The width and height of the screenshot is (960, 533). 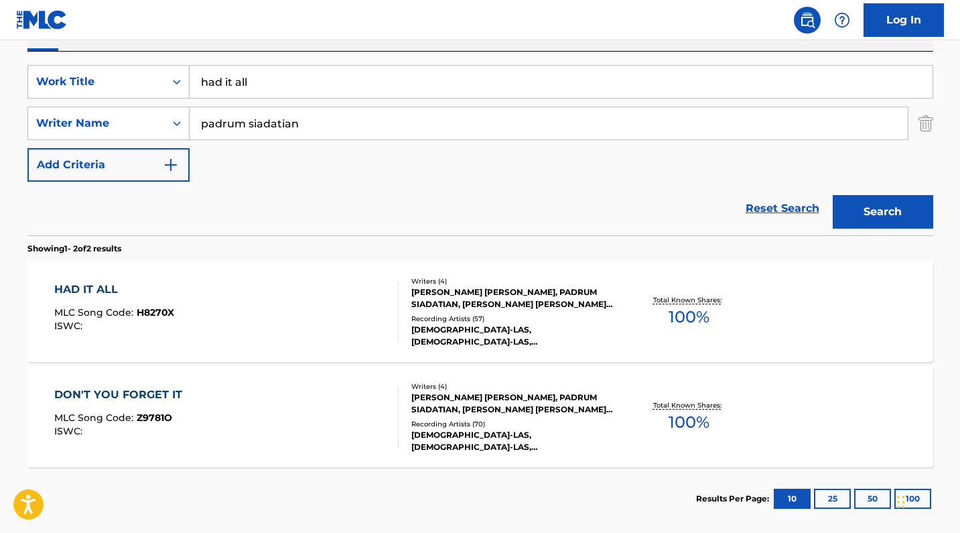 What do you see at coordinates (121, 395) in the screenshot?
I see `div: DON'T YOU FORGET IT` at bounding box center [121, 395].